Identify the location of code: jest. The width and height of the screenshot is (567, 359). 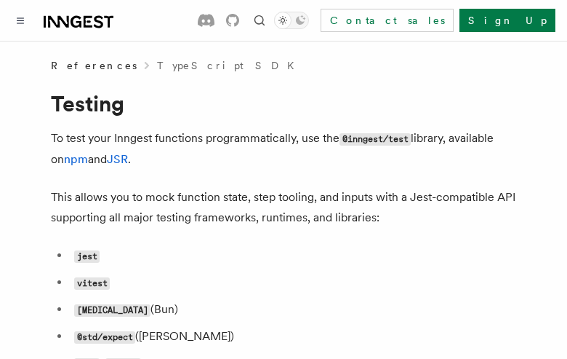
(87, 256).